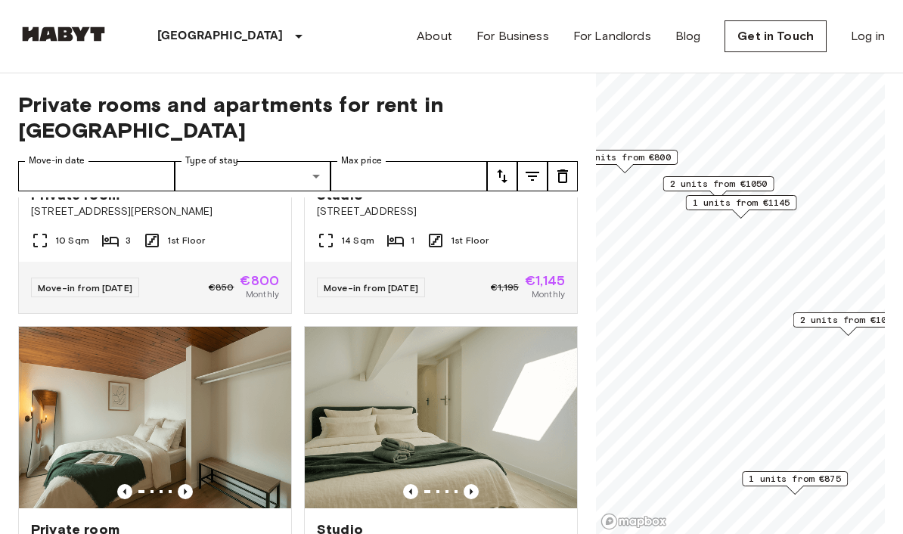 The width and height of the screenshot is (903, 534). What do you see at coordinates (634, 521) in the screenshot?
I see `a: Mapbox logo` at bounding box center [634, 521].